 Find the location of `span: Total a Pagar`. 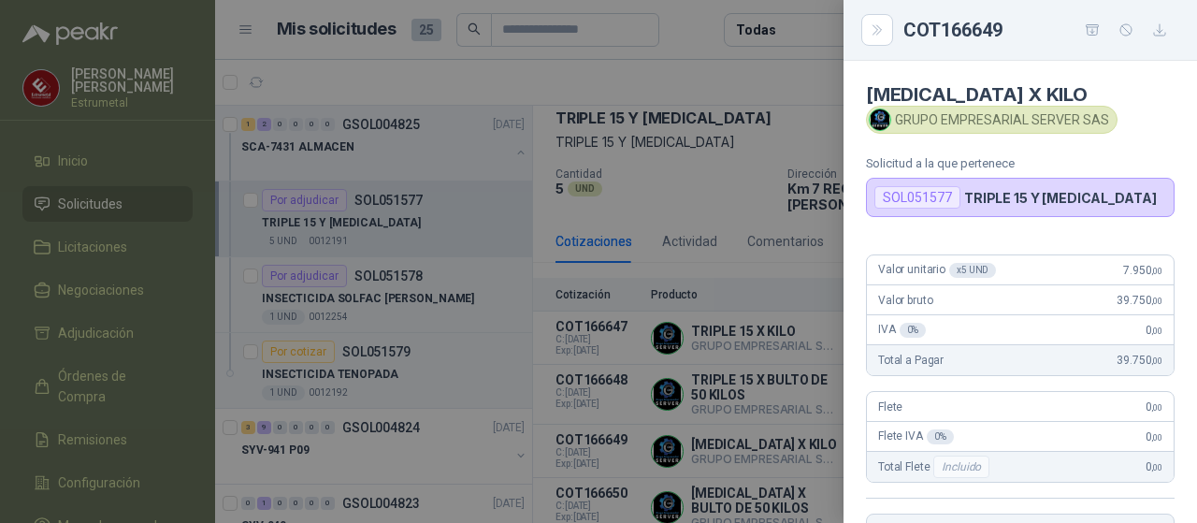

span: Total a Pagar is located at coordinates (911, 360).